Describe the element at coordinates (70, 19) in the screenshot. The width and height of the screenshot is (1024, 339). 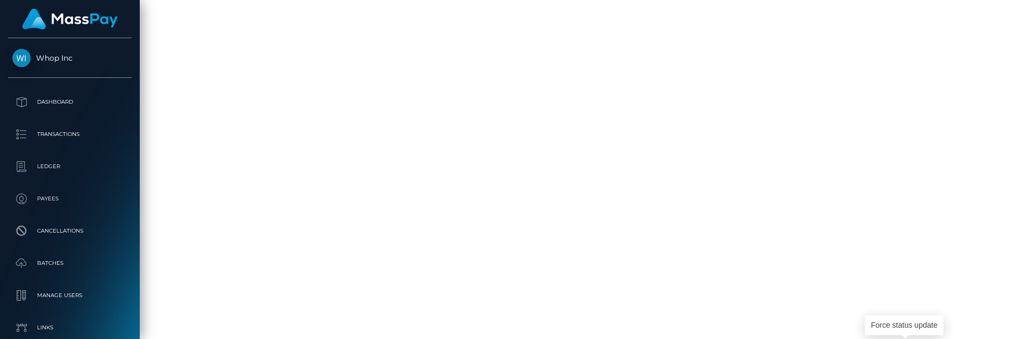
I see `img: MassPay Logo` at that location.